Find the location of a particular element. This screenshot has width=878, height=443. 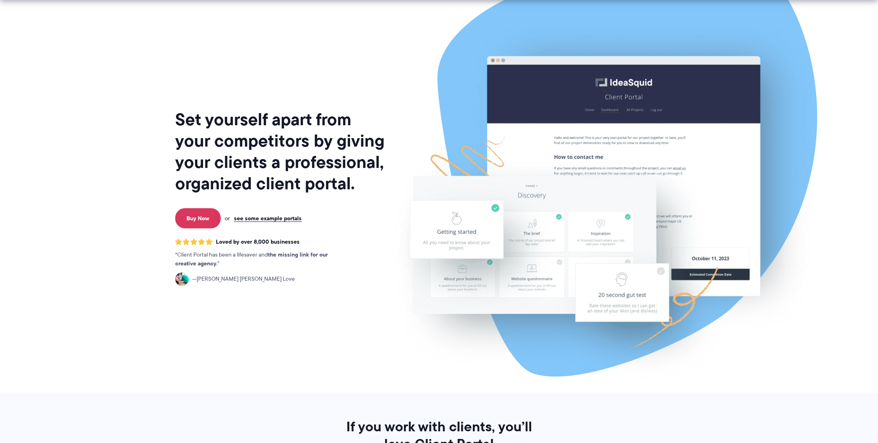

a: see some example portals is located at coordinates (268, 218).